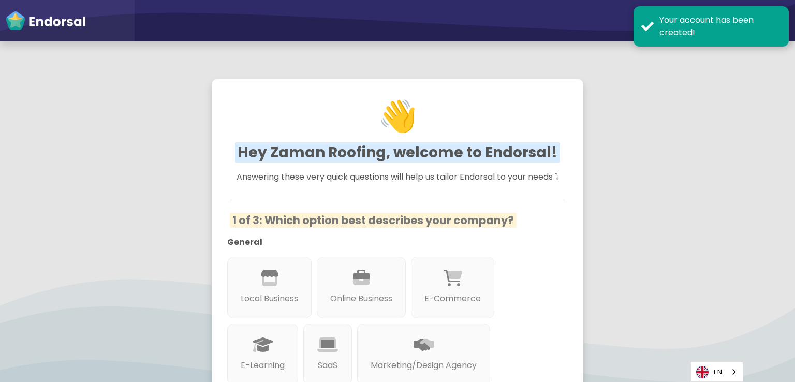  I want to click on p: Local Business, so click(269, 298).